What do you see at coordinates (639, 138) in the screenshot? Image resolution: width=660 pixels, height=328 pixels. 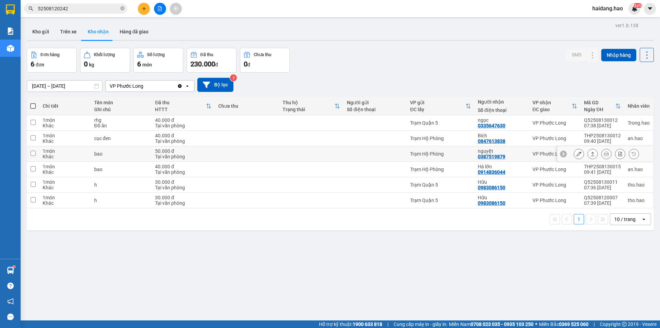 I see `div: an.hao` at bounding box center [639, 138].